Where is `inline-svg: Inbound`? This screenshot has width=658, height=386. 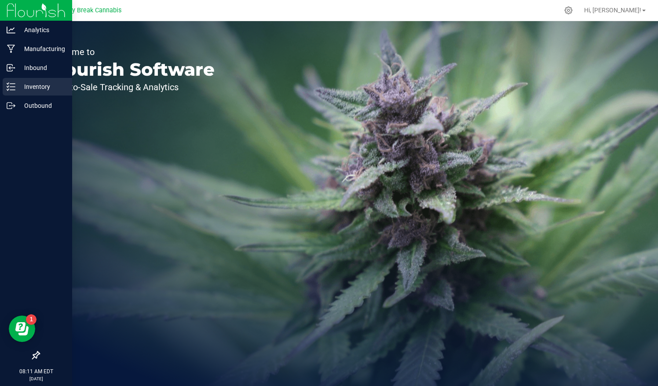
inline-svg: Inbound is located at coordinates (11, 68).